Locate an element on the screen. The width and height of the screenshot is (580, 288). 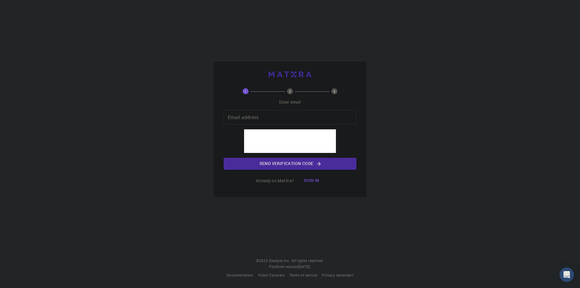
button: Sign in is located at coordinates (312, 181).